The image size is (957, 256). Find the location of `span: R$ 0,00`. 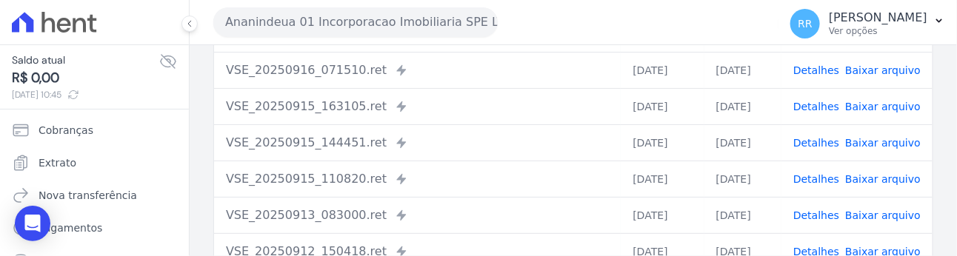

span: R$ 0,00 is located at coordinates (85, 78).